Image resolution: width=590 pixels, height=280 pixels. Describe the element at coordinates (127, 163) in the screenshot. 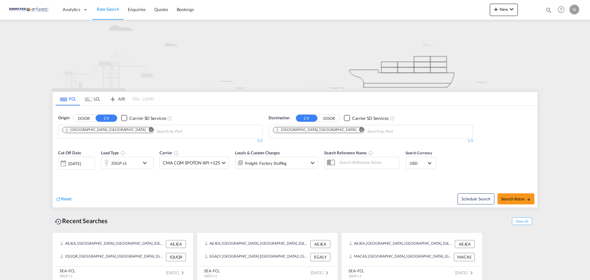

I see `div: 20GP x1icon-chevron-down` at that location.